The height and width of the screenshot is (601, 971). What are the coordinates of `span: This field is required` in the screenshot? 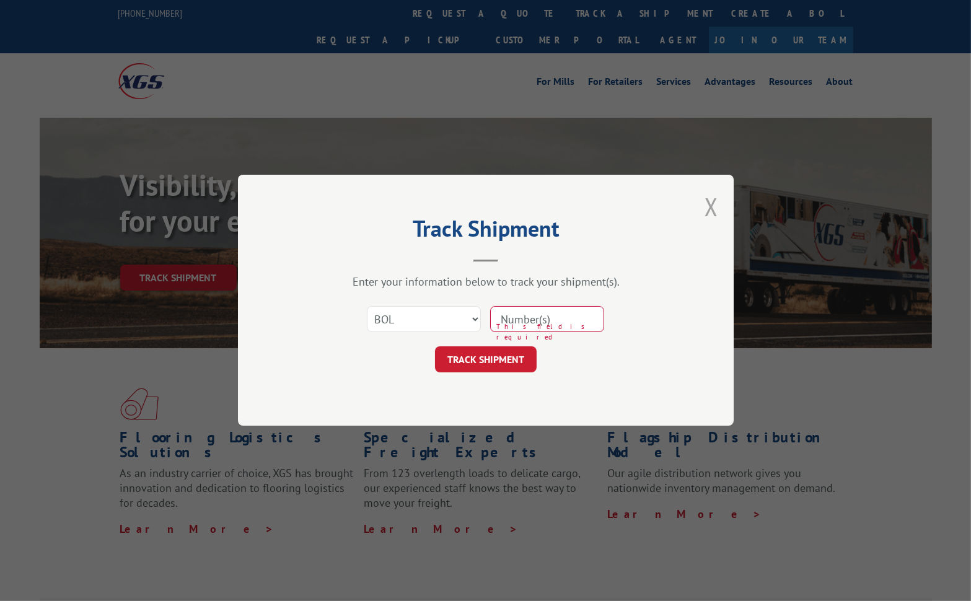 It's located at (550, 332).